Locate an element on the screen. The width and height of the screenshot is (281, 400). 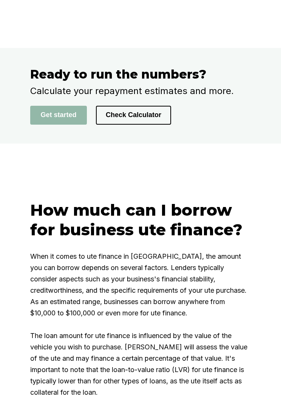
button: Check Calculator is located at coordinates (133, 115).